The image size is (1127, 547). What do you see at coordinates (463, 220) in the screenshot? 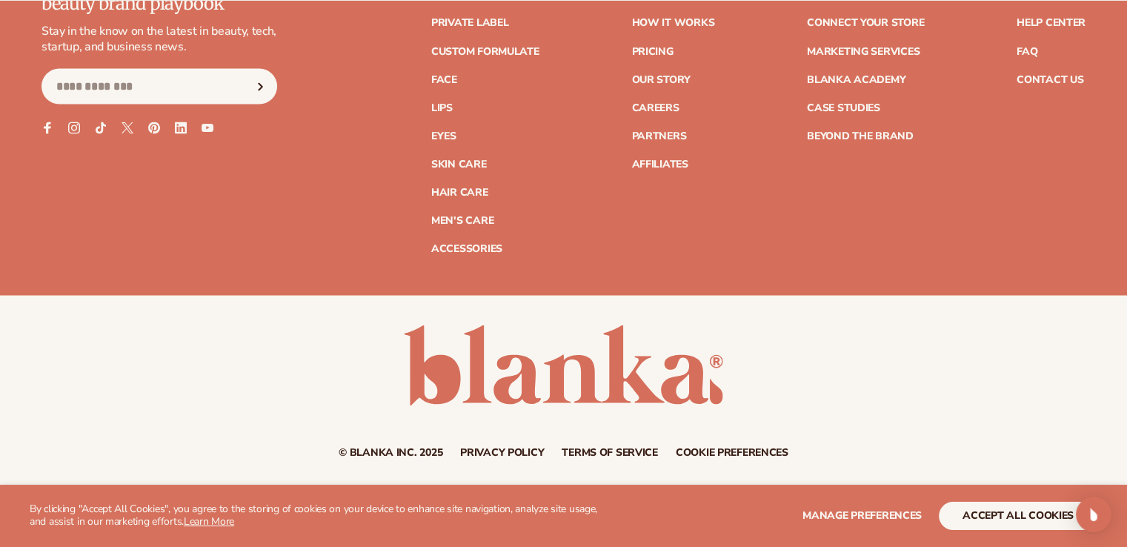
I see `a: Men's Care` at bounding box center [463, 220].